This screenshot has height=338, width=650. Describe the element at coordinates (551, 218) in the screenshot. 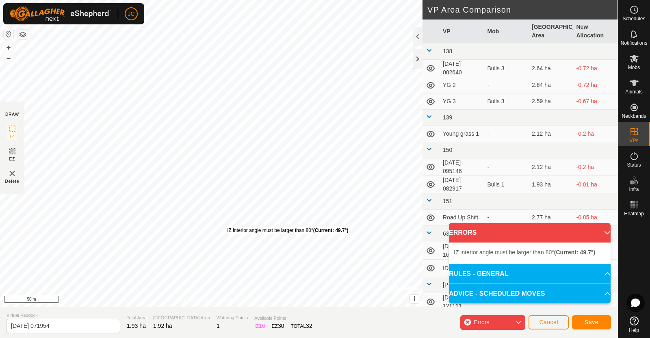

I see `td: 2.77 ha` at that location.